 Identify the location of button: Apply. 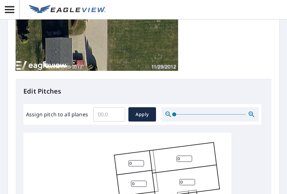
(142, 114).